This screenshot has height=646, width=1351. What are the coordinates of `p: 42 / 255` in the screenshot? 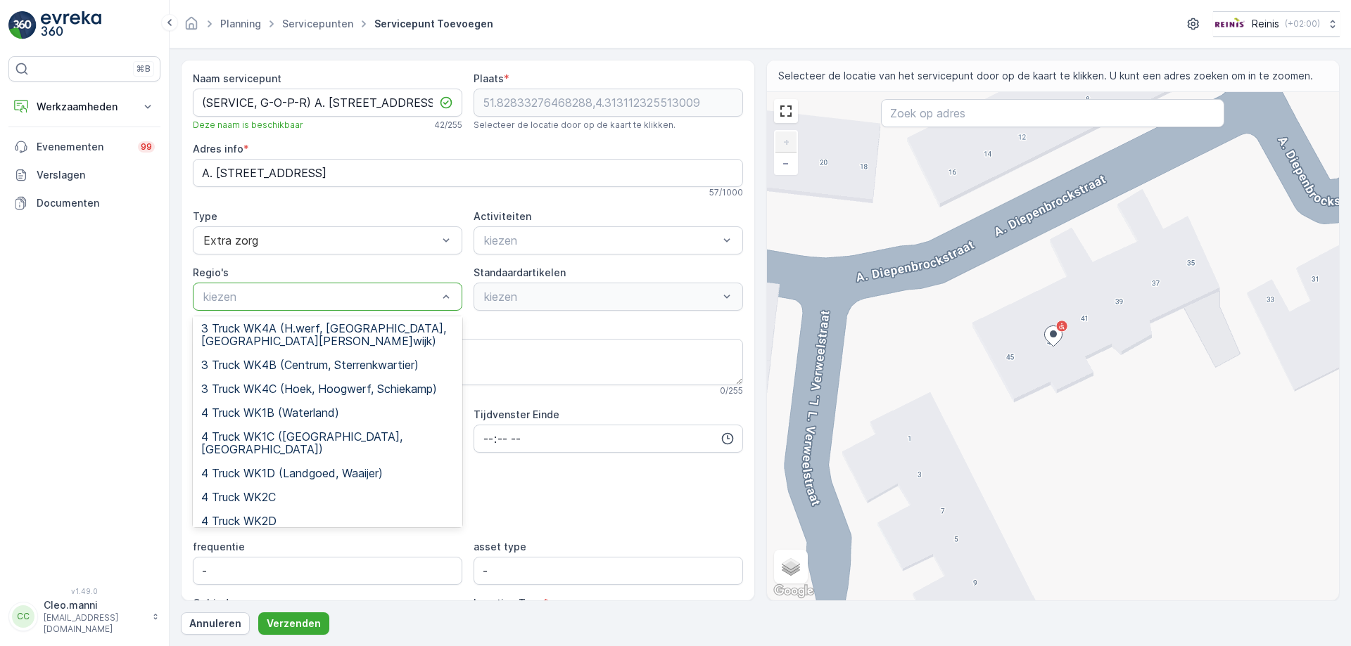 It's located at (448, 125).